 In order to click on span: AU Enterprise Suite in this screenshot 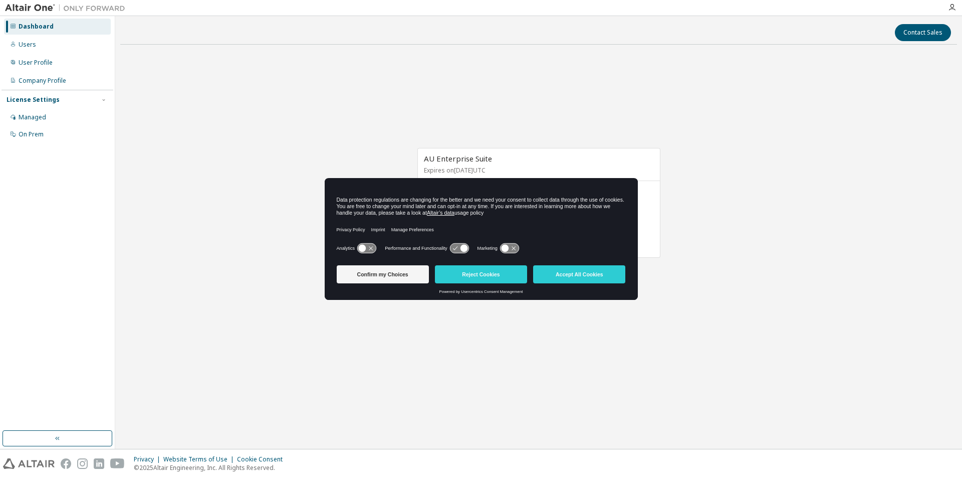, I will do `click(458, 158)`.